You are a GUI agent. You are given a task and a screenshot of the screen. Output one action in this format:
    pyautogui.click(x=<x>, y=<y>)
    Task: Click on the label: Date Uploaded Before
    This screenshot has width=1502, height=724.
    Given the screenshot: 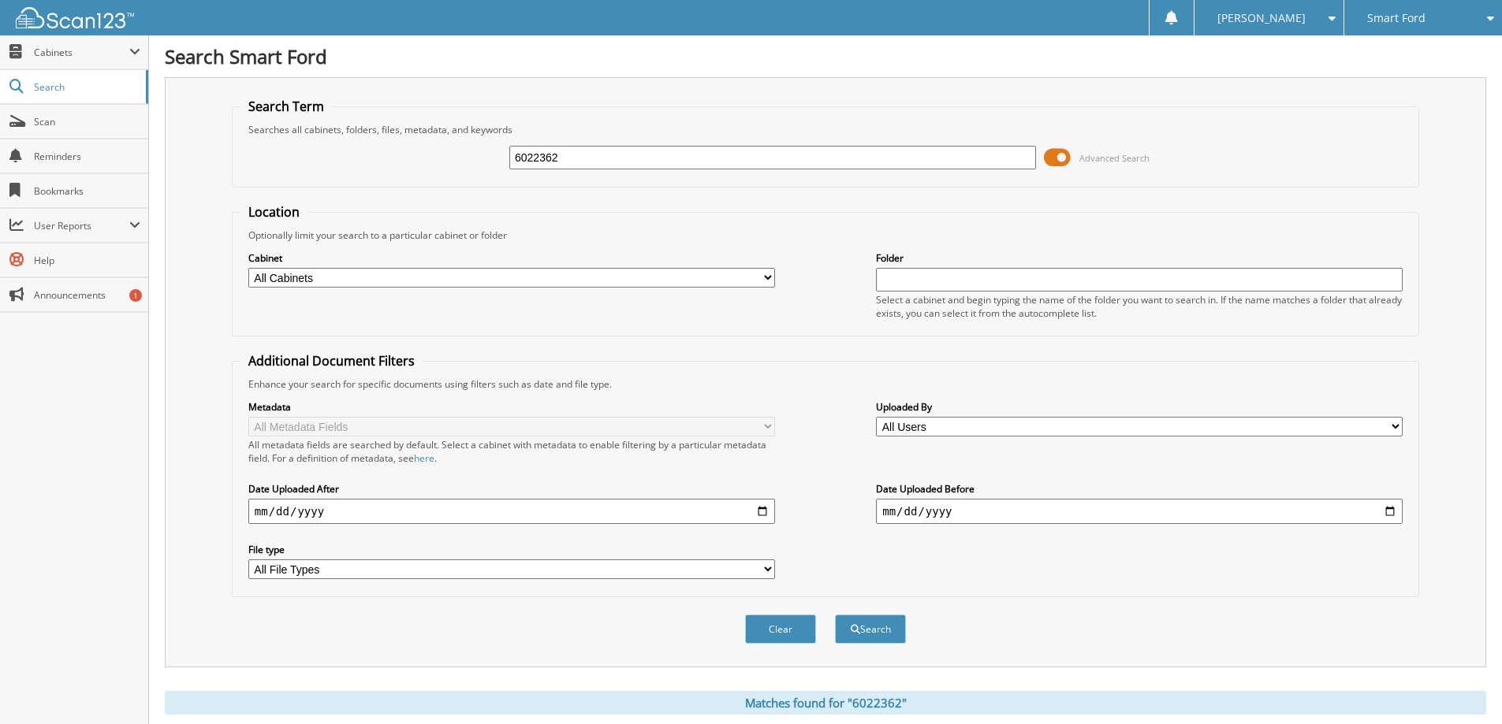 What is the action you would take?
    pyautogui.click(x=1139, y=489)
    